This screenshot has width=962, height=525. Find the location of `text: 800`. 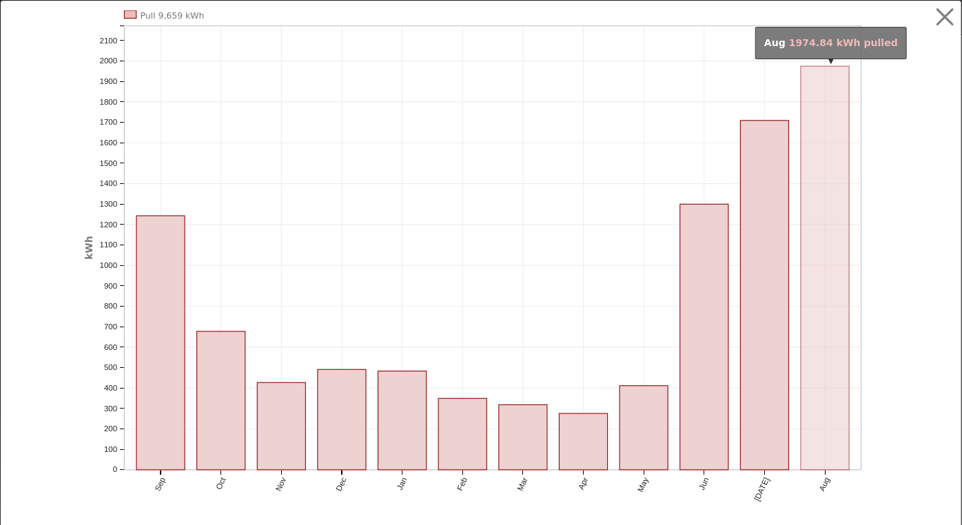

text: 800 is located at coordinates (110, 307).